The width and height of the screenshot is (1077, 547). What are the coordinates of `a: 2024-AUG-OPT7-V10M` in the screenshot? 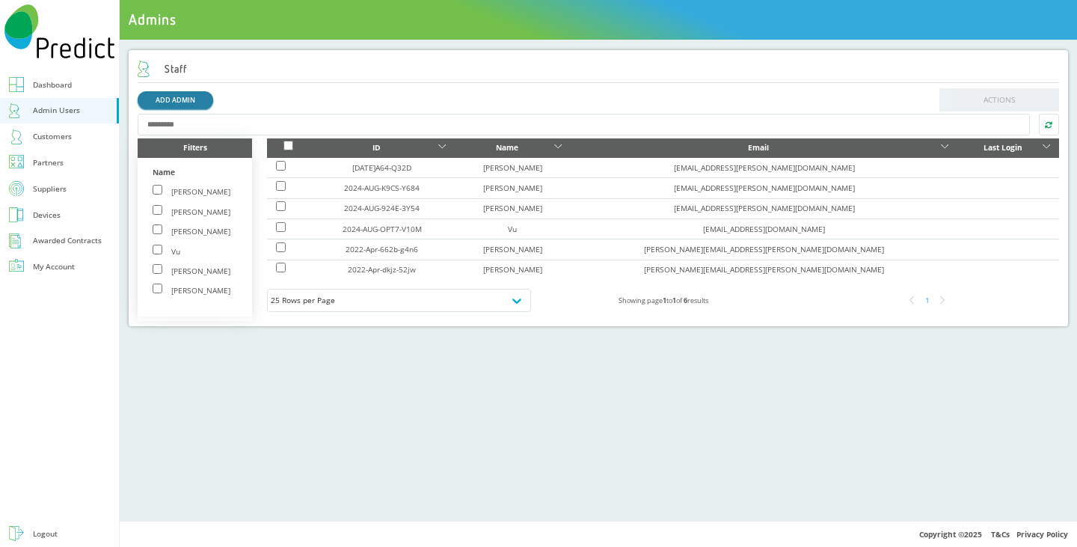 It's located at (382, 229).